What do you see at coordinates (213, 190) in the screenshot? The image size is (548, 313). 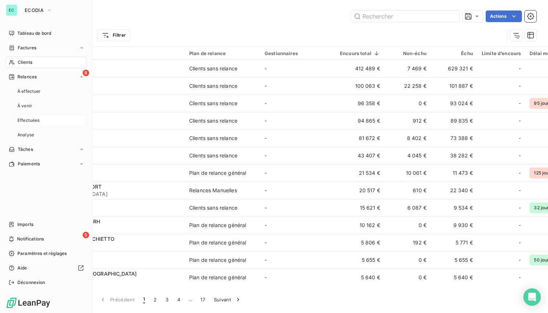 I see `div: Relances Manuelles` at bounding box center [213, 190].